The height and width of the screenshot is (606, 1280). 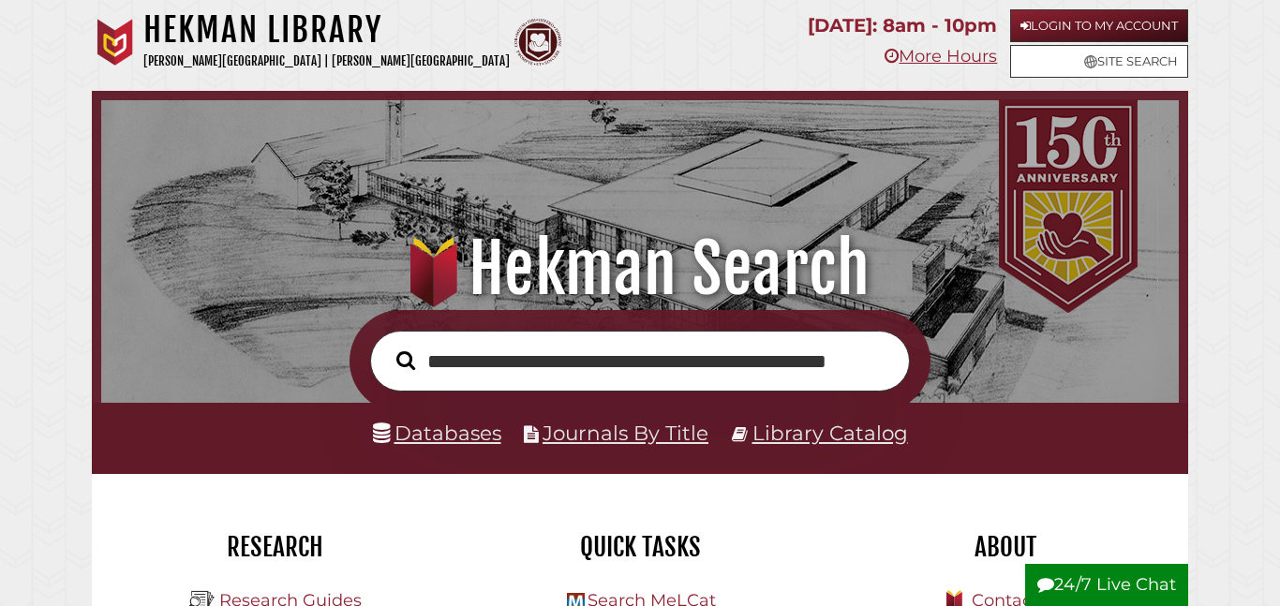 What do you see at coordinates (326, 30) in the screenshot?
I see `h1: Hekman Library` at bounding box center [326, 30].